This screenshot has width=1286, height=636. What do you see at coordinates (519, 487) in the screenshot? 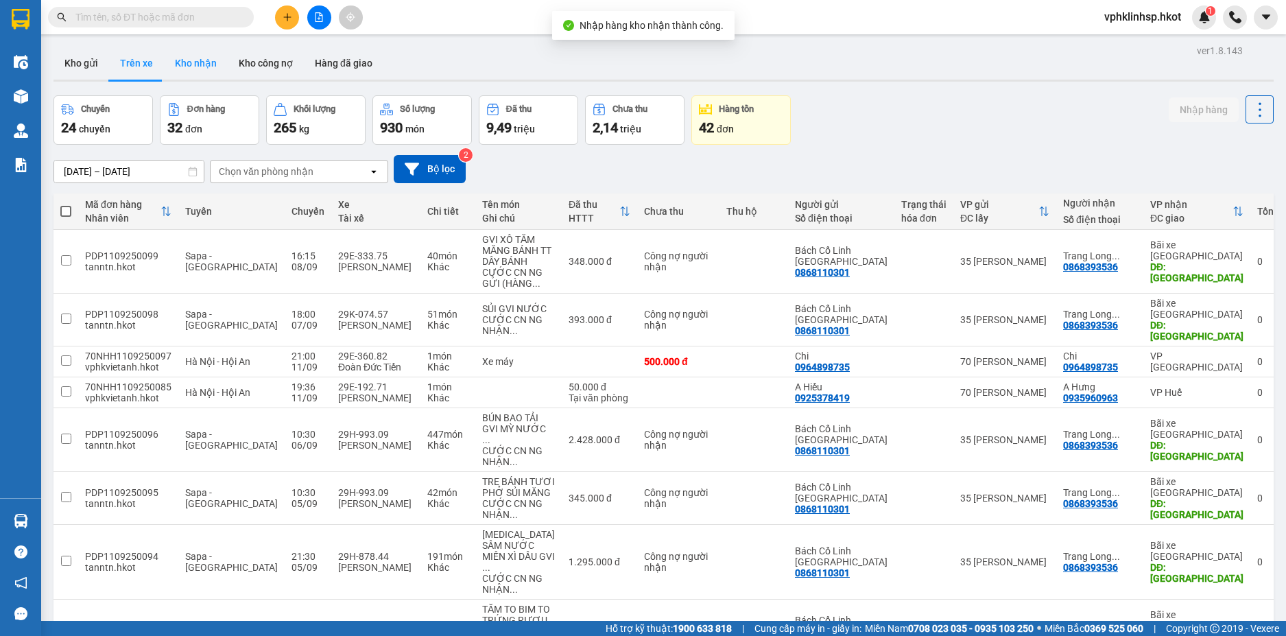
I see `div: TRE BÁNH TƯƠI PHỞ SỦI MĂNG` at bounding box center [519, 487].